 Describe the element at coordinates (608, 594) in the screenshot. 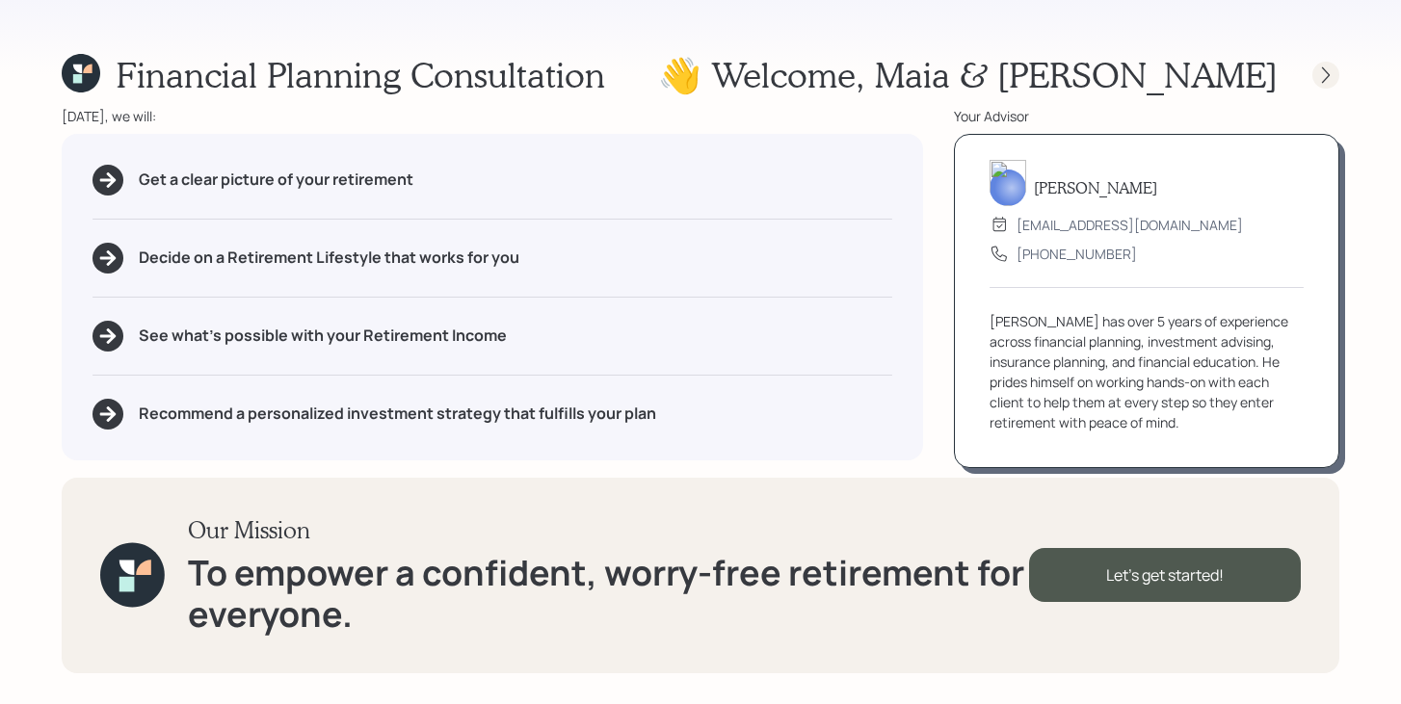

I see `h1: To empower a confident, worry-free retirement for everyone.` at that location.